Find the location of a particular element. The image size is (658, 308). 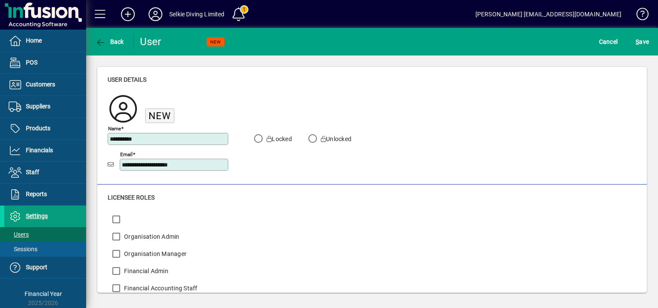

a: POS is located at coordinates (45, 63).